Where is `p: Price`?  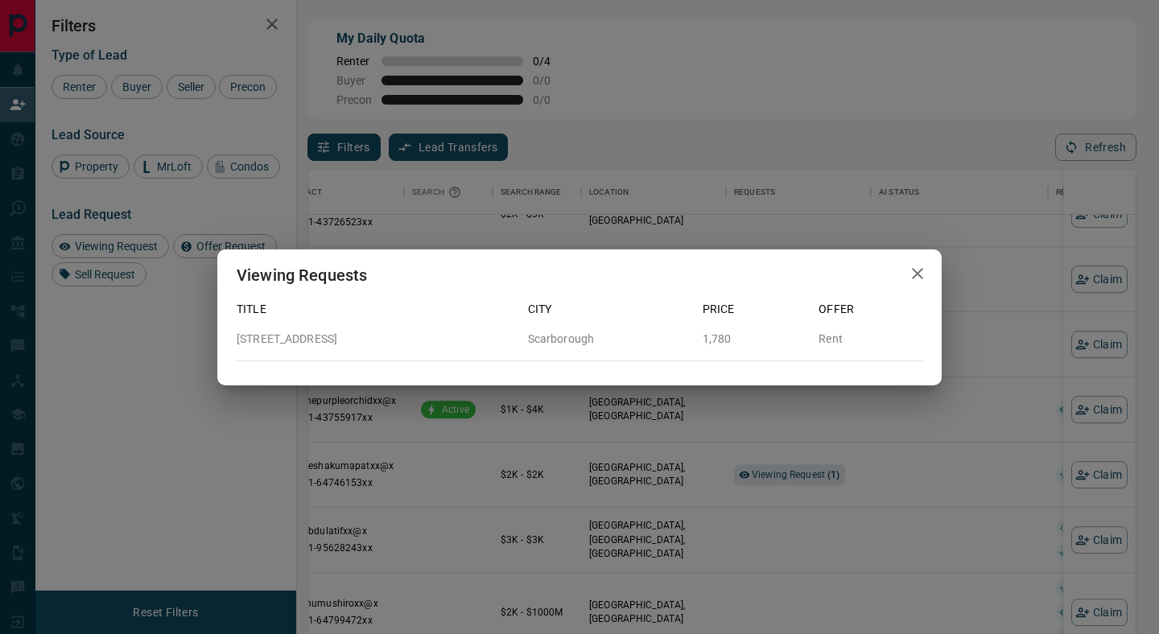
p: Price is located at coordinates (754, 309).